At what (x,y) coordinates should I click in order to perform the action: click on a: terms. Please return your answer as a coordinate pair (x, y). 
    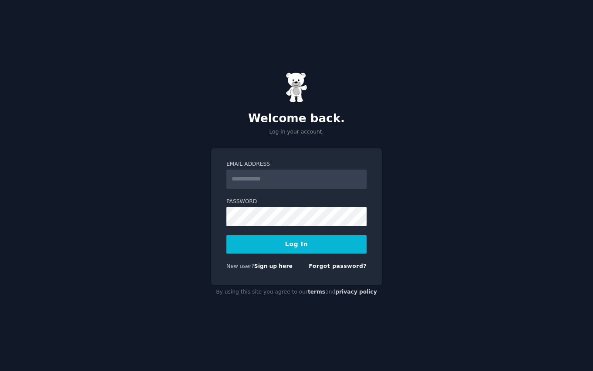
    Looking at the image, I should click on (317, 292).